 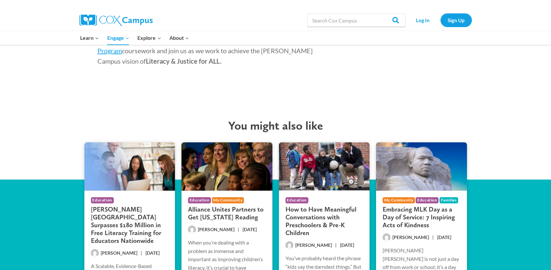 What do you see at coordinates (421, 217) in the screenshot?
I see `h3: Embracing MLK Day as a Day of Service: 7 Inspiring Acts of Kindness` at bounding box center [421, 217].